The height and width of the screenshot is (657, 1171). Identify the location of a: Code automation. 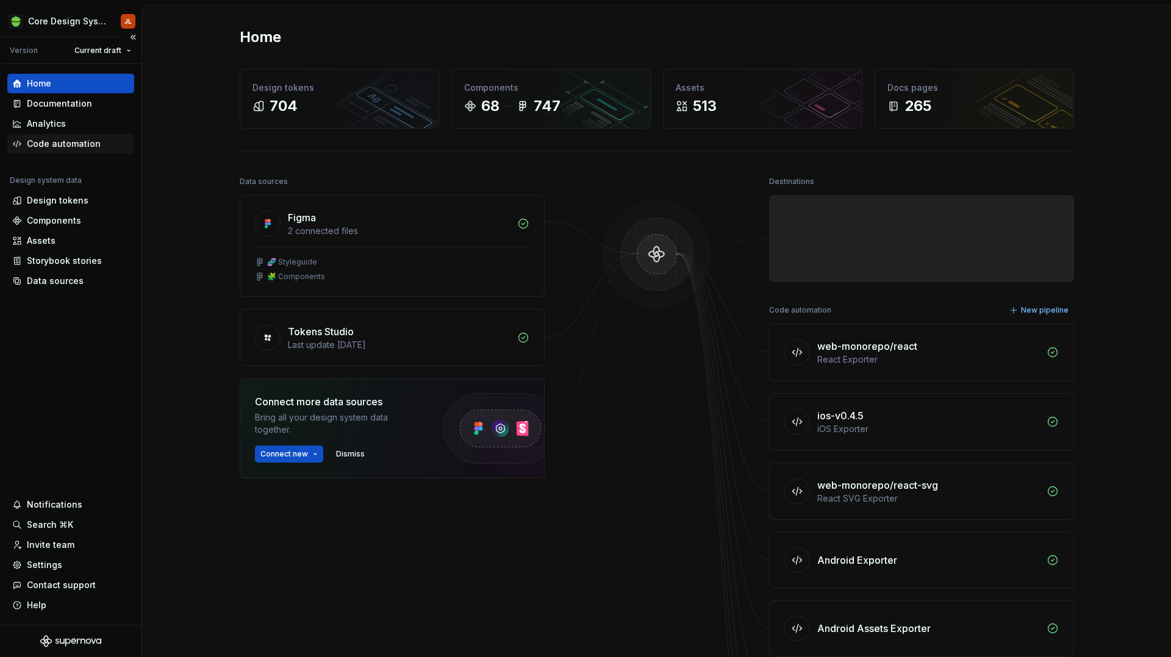
(71, 144).